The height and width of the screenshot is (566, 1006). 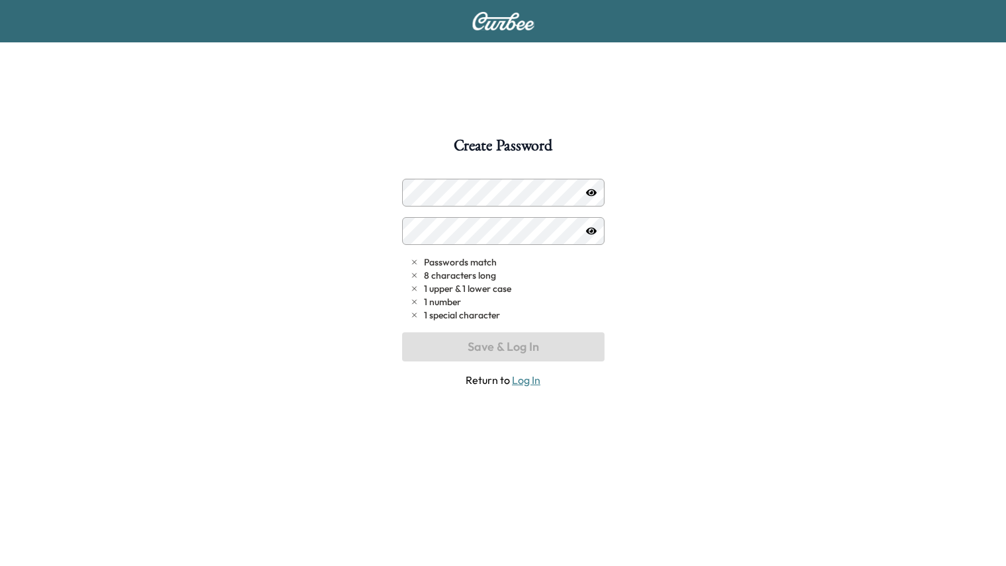 I want to click on span: 1 upper & 1 lower case, so click(x=468, y=288).